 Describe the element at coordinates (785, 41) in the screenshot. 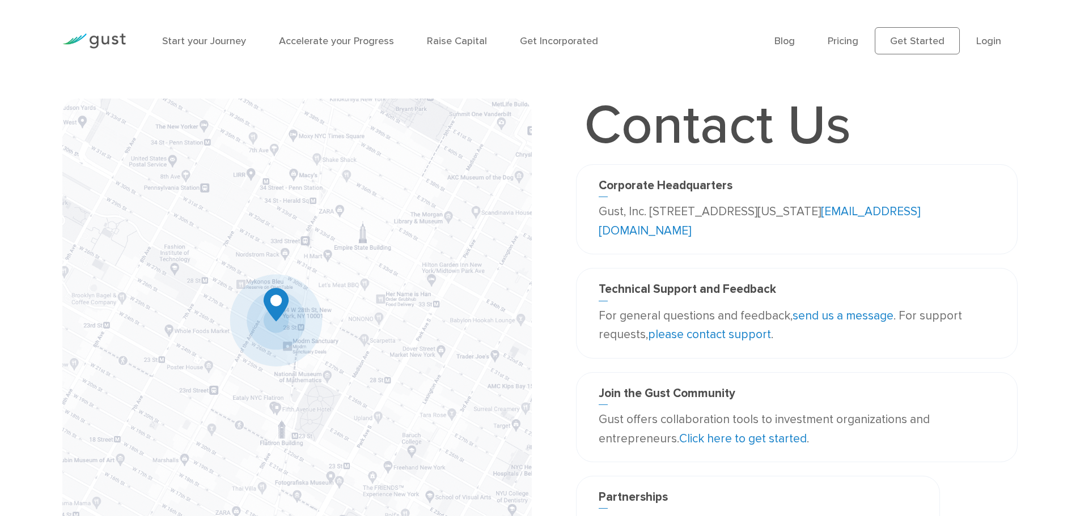

I see `a: Blog` at that location.